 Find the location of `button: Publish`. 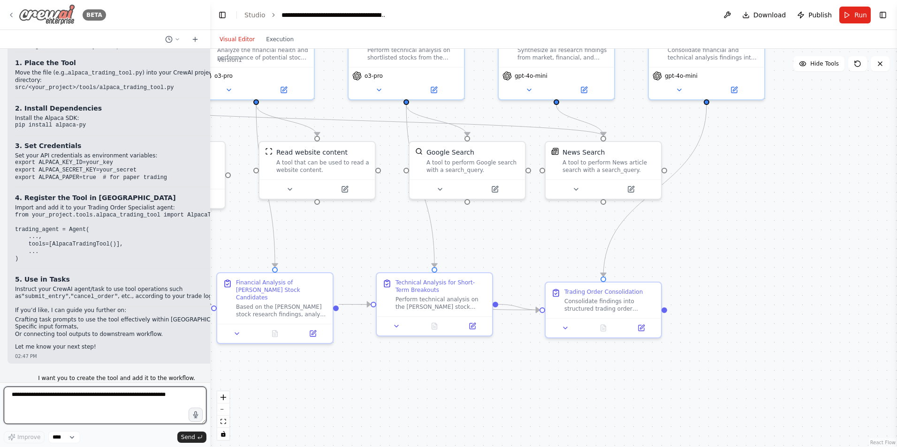

button: Publish is located at coordinates (814, 15).